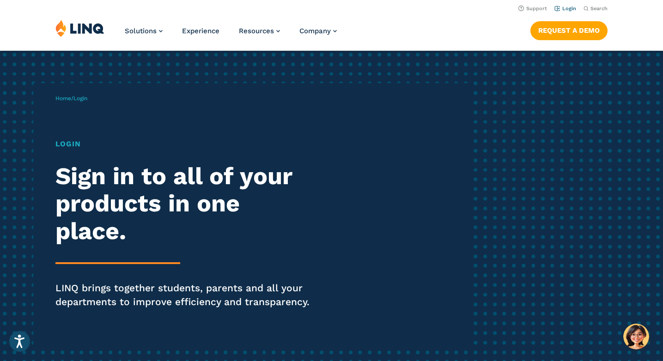 This screenshot has height=361, width=663. Describe the element at coordinates (595, 8) in the screenshot. I see `button: Open Search Bar` at that location.